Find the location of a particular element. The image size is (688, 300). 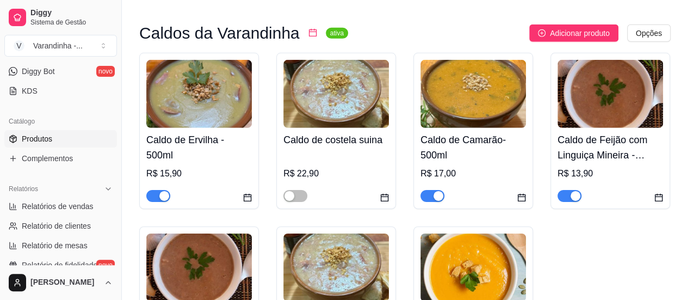

span: Diggy is located at coordinates (71, 13).